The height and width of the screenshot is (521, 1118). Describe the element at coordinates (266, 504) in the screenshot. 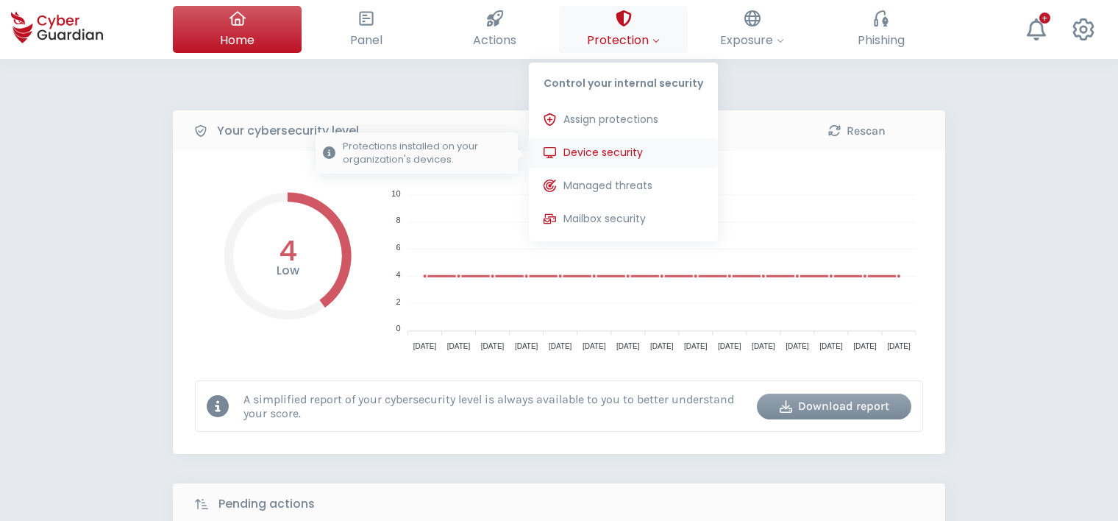

I see `b: Pending actions` at that location.